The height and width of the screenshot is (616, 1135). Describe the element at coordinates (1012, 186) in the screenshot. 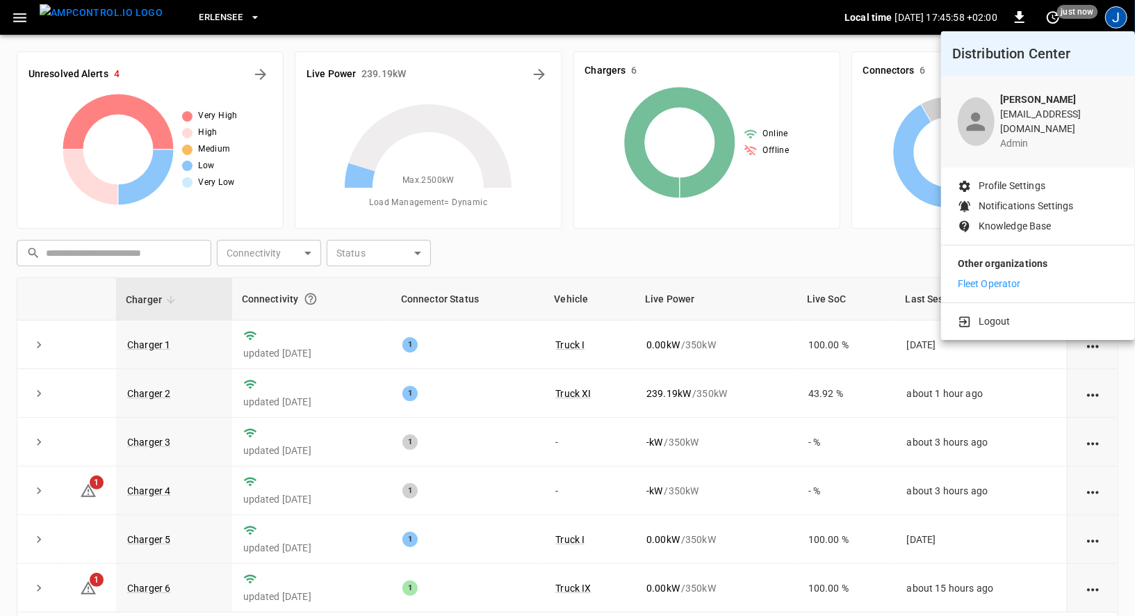

I see `p: Profile Settings` at that location.